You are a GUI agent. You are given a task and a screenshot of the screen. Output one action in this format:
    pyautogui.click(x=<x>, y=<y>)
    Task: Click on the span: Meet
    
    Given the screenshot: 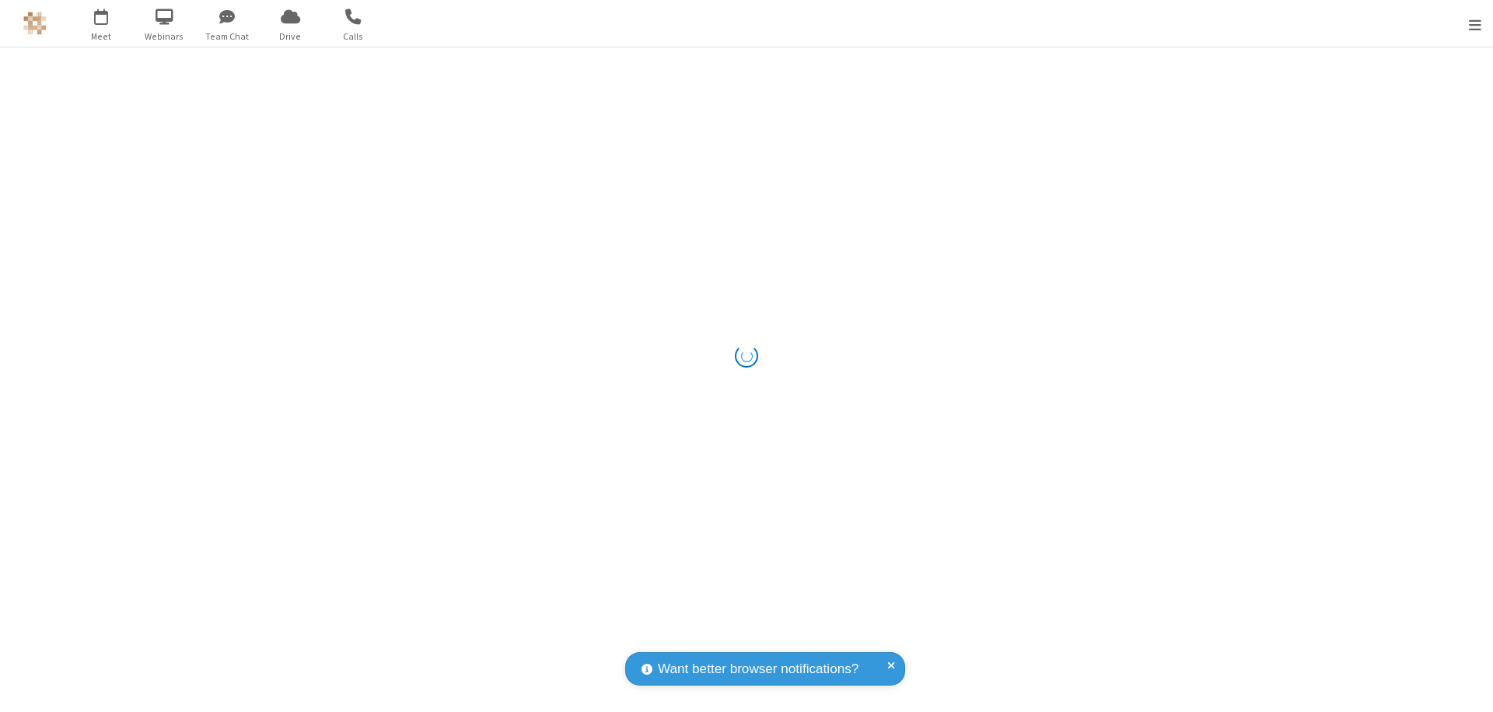 What is the action you would take?
    pyautogui.click(x=101, y=37)
    